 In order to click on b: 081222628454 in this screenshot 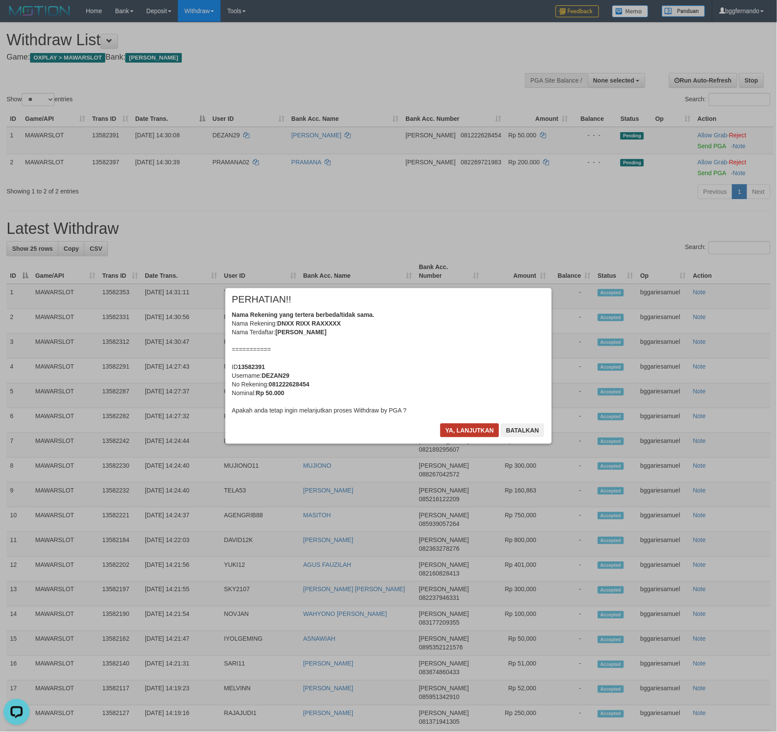, I will do `click(289, 384)`.